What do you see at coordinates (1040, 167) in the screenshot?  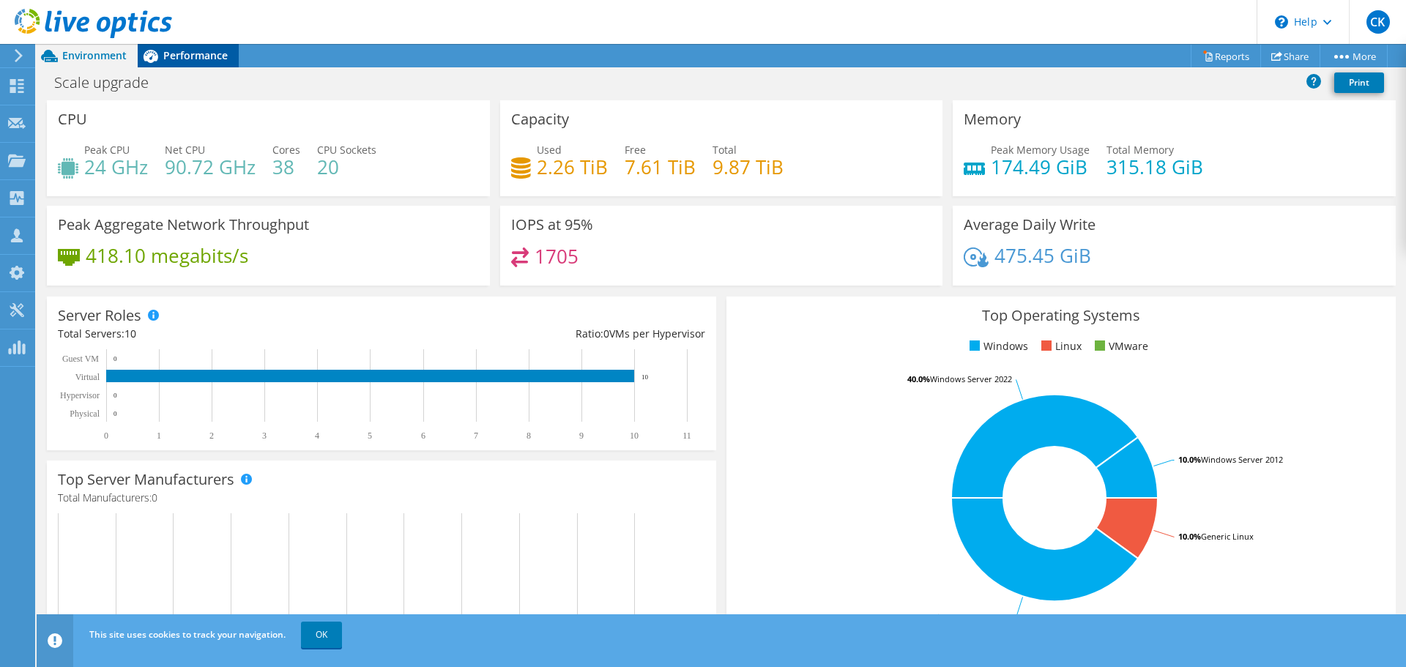 I see `h4: 174.49 GiB` at bounding box center [1040, 167].